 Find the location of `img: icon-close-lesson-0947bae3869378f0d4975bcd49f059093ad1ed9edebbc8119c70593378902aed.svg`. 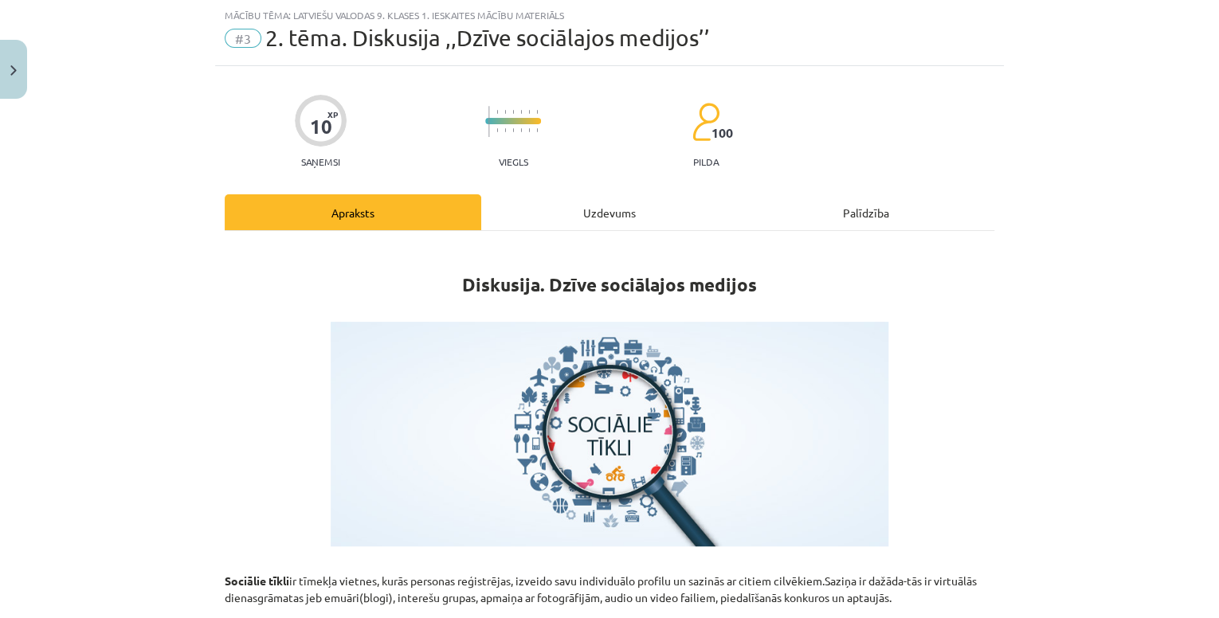

img: icon-close-lesson-0947bae3869378f0d4975bcd49f059093ad1ed9edebbc8119c70593378902aed.svg is located at coordinates (14, 70).